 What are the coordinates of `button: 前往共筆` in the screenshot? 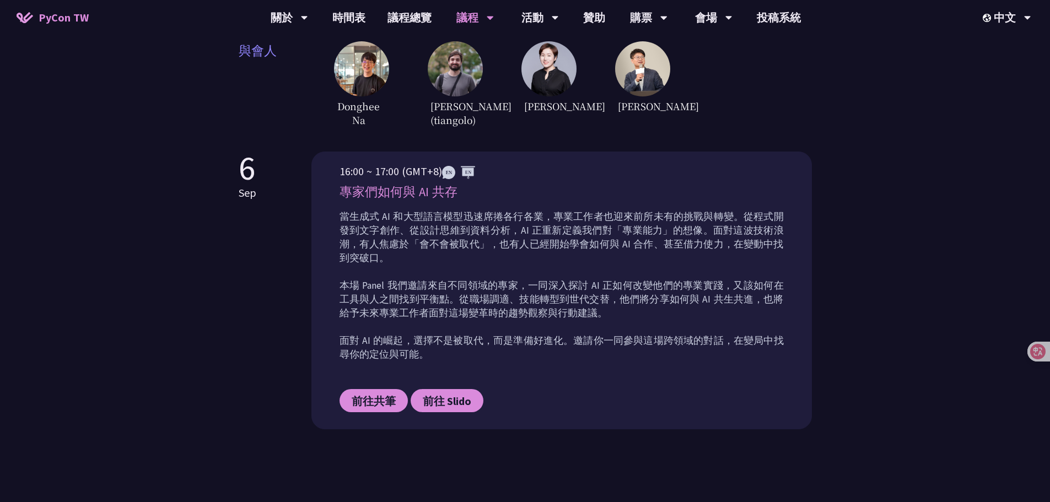 It's located at (374, 401).